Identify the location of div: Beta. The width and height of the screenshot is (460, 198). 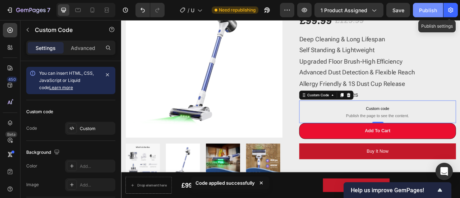
(11, 134).